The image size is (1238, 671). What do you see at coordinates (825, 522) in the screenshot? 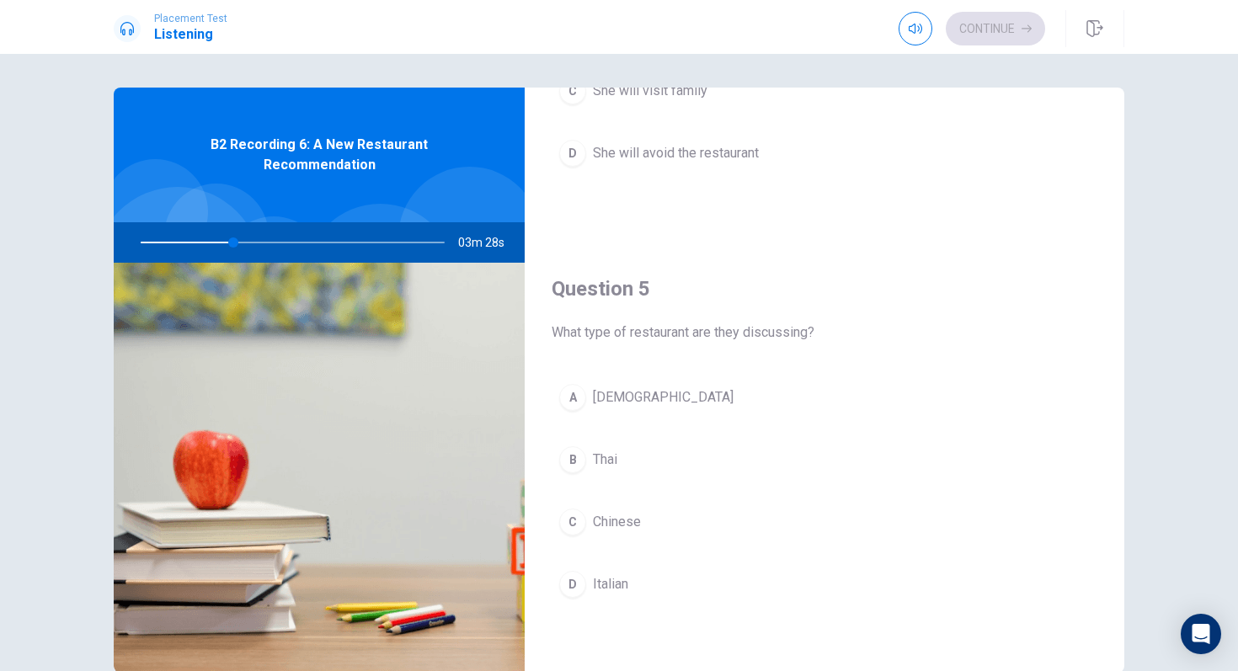
I see `button: CChinese` at bounding box center [825, 522].